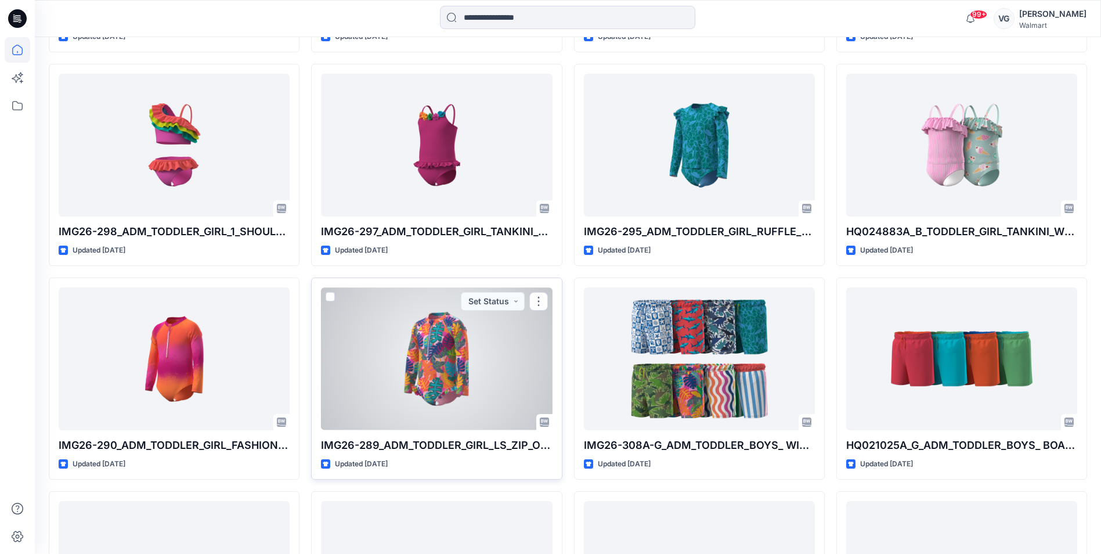 The height and width of the screenshot is (554, 1101). Describe the element at coordinates (700, 145) in the screenshot. I see `a: IMG26-295_ADM_TODDLER_GIRL_RUFFLE_RG_SET` at that location.